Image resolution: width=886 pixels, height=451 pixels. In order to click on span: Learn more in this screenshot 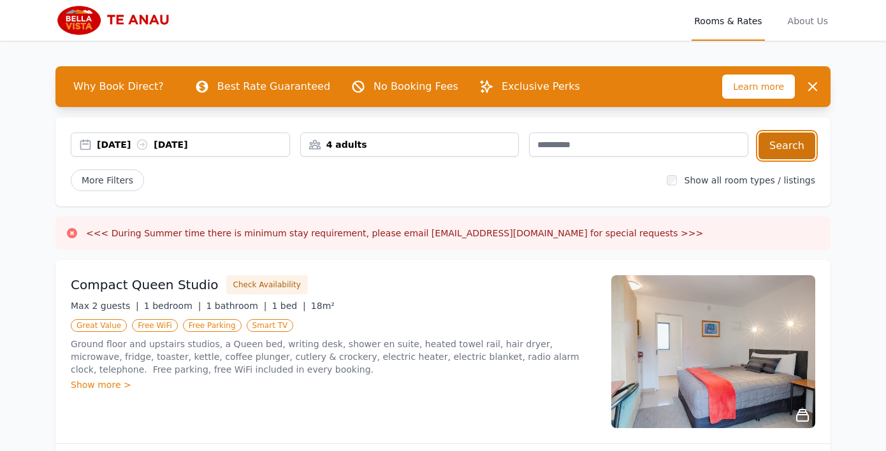, I will do `click(759, 87)`.